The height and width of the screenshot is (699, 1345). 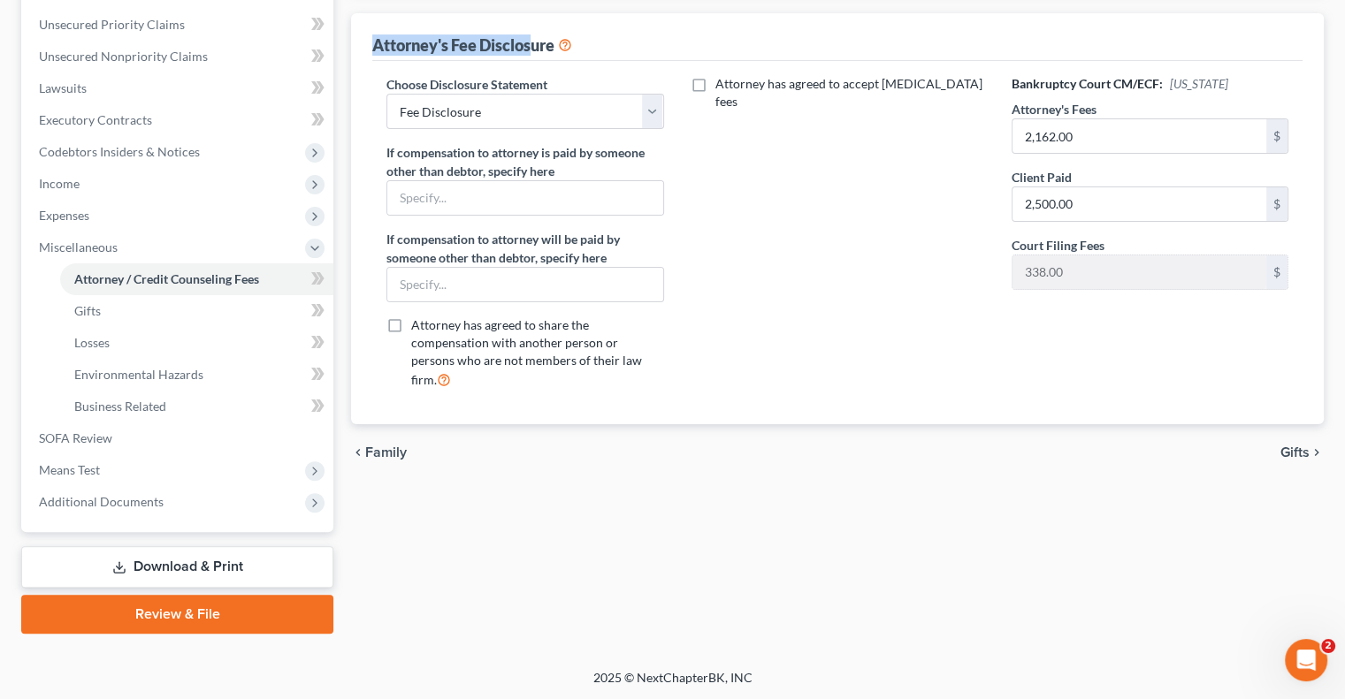 What do you see at coordinates (1054, 109) in the screenshot?
I see `label: Attorney's Fees` at bounding box center [1054, 109].